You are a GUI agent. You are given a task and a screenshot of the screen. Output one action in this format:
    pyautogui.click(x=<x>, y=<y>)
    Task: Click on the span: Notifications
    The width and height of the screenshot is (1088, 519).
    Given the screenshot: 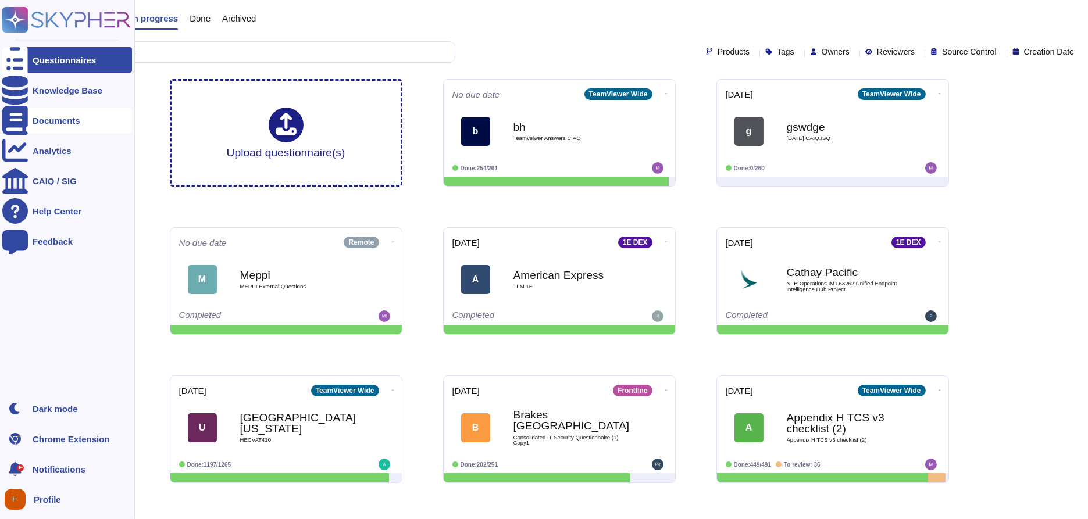 What is the action you would take?
    pyautogui.click(x=59, y=469)
    